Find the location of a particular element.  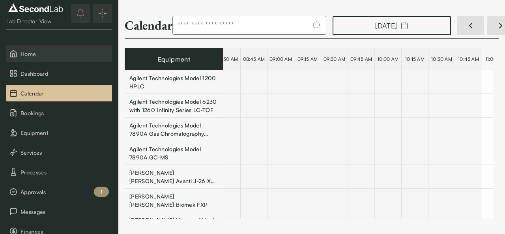

a: Messages is located at coordinates (59, 211).